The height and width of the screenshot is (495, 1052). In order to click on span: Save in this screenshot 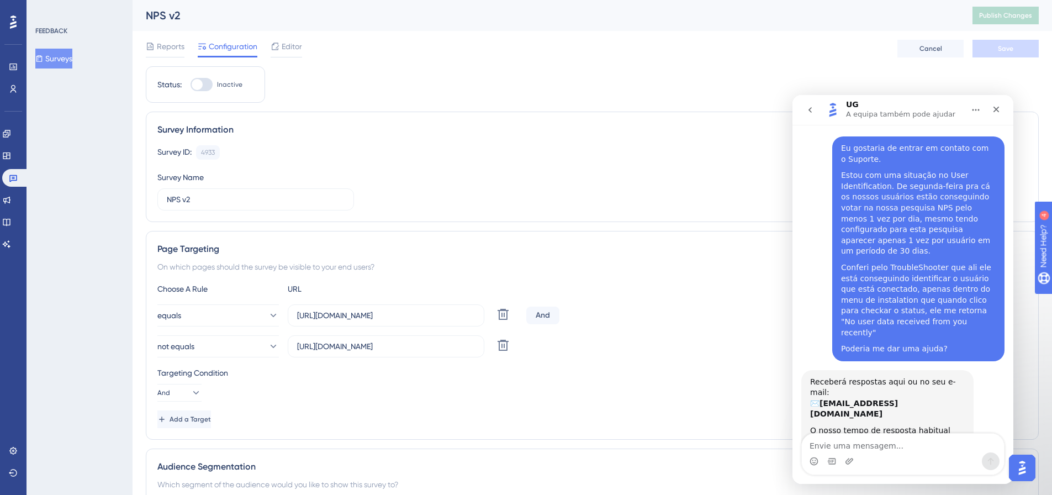, I will do `click(1005, 49)`.